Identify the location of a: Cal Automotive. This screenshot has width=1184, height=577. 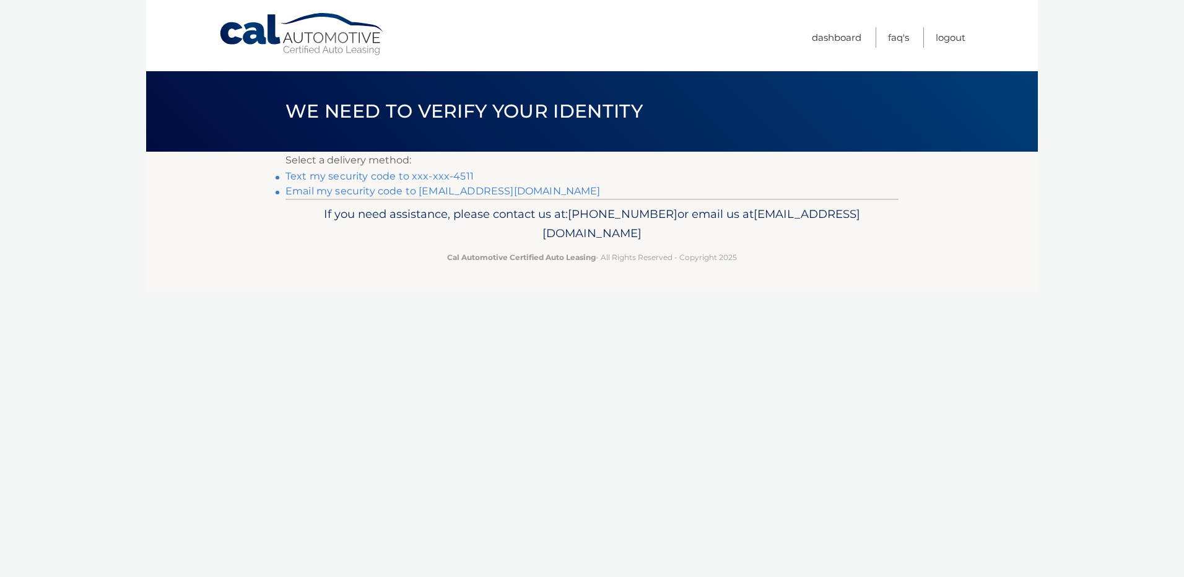
(302, 34).